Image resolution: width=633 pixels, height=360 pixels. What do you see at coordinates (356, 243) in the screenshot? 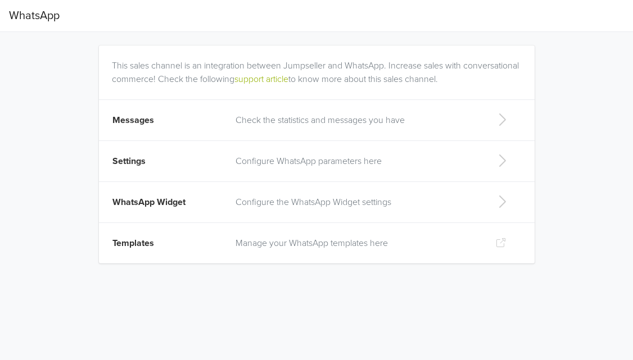
I see `p: Manage your WhatsApp templates here` at bounding box center [356, 243].